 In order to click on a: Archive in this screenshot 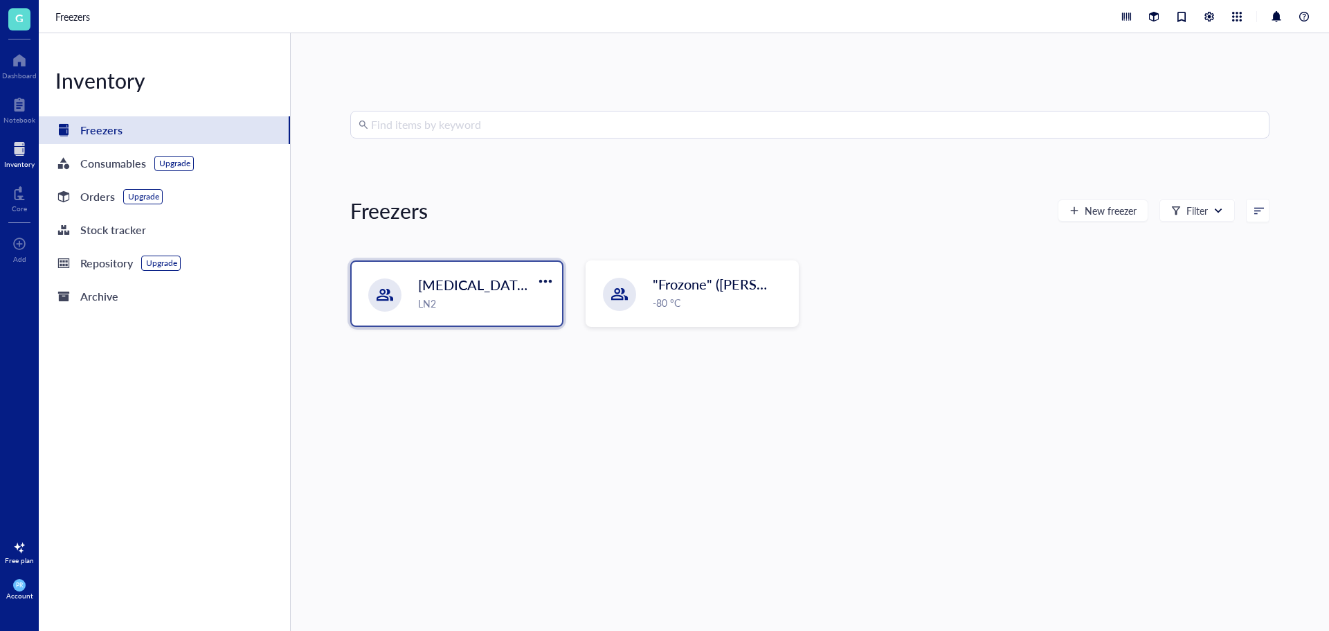, I will do `click(164, 296)`.